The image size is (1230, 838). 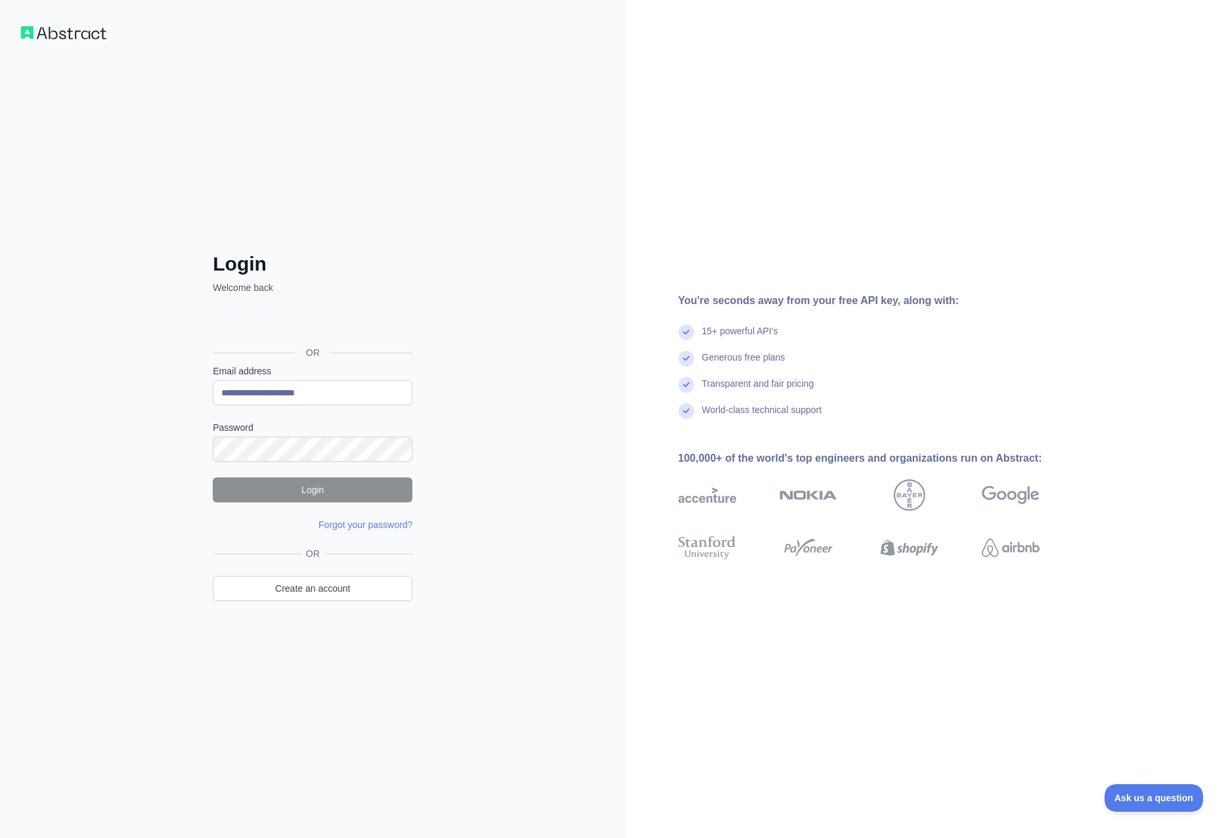 What do you see at coordinates (880, 301) in the screenshot?
I see `div: You're seconds away from your free API key, along with:` at bounding box center [880, 301].